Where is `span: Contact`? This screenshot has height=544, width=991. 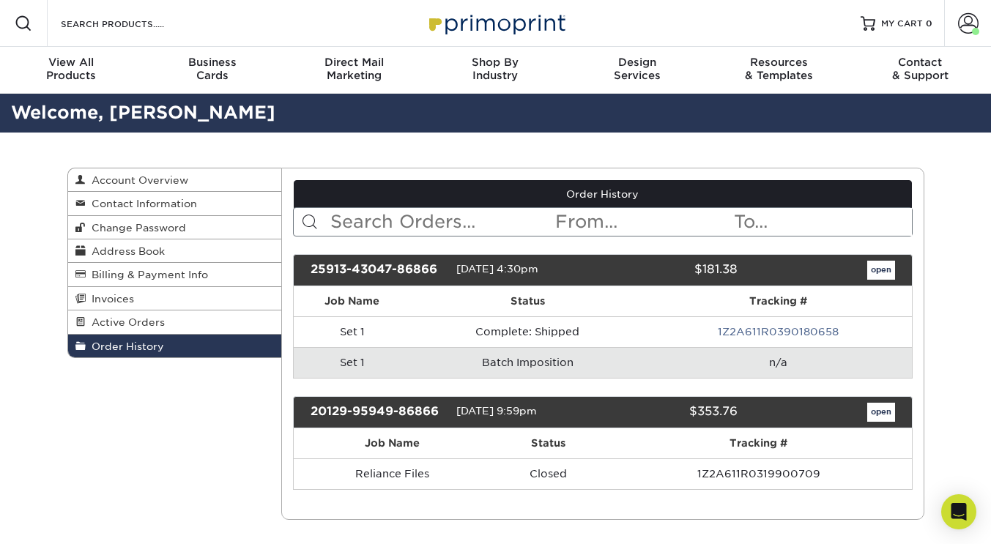
span: Contact is located at coordinates (920, 62).